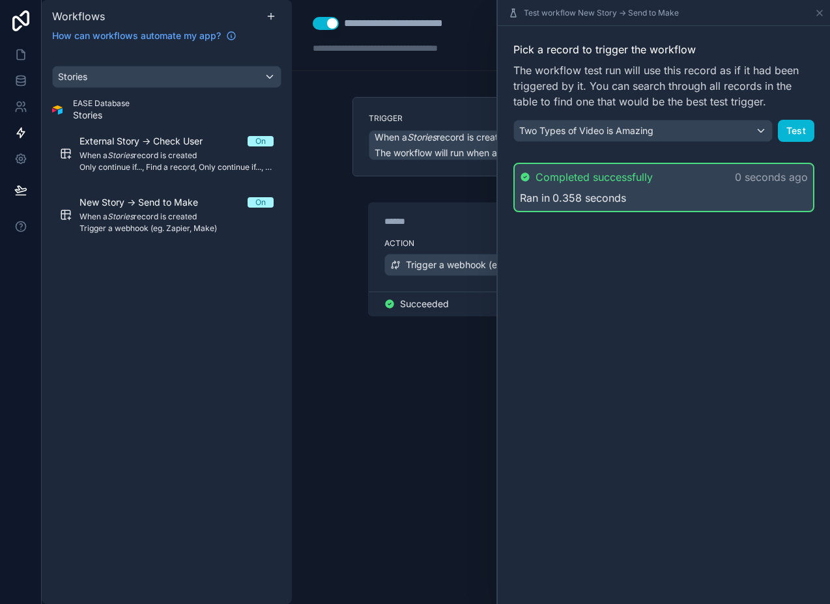  Describe the element at coordinates (57, 110) in the screenshot. I see `img: Airtable Logo` at that location.